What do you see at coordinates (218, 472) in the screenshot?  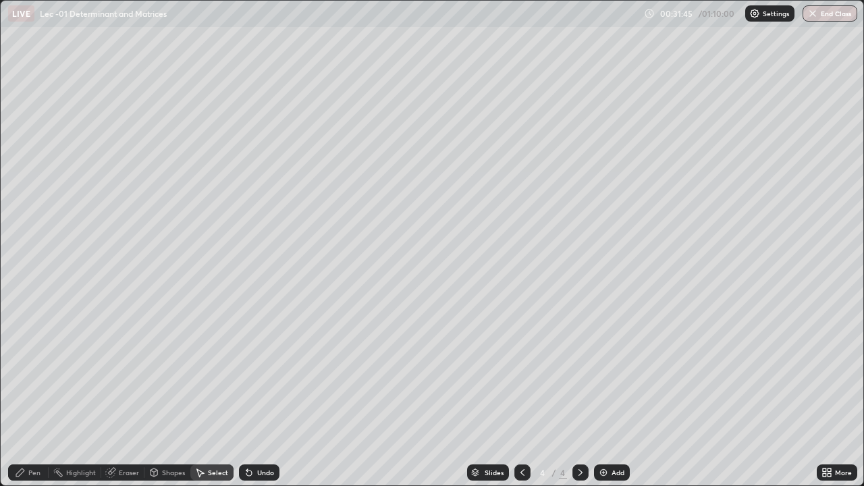 I see `div: Select` at bounding box center [218, 472].